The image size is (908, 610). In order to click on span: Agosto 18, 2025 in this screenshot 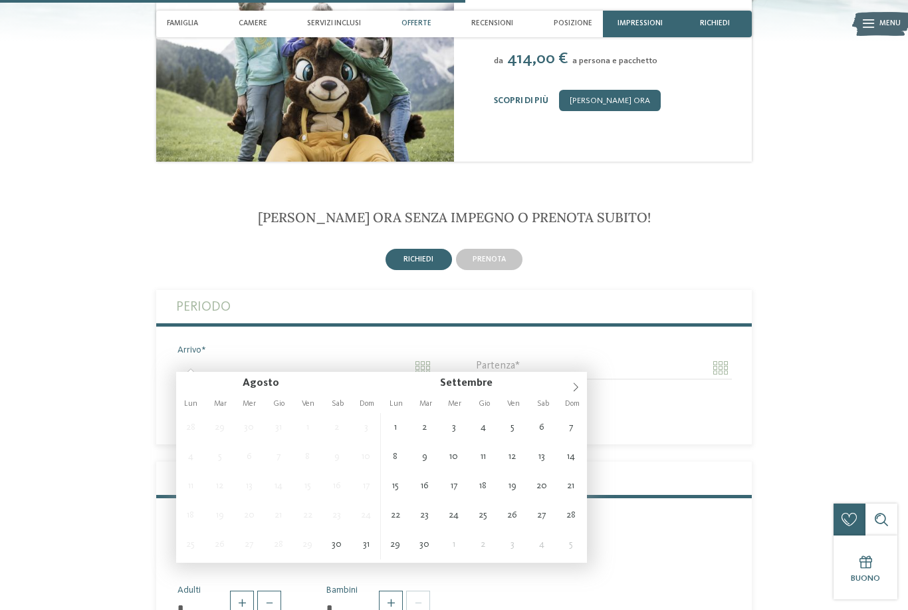, I will do `click(191, 515)`.